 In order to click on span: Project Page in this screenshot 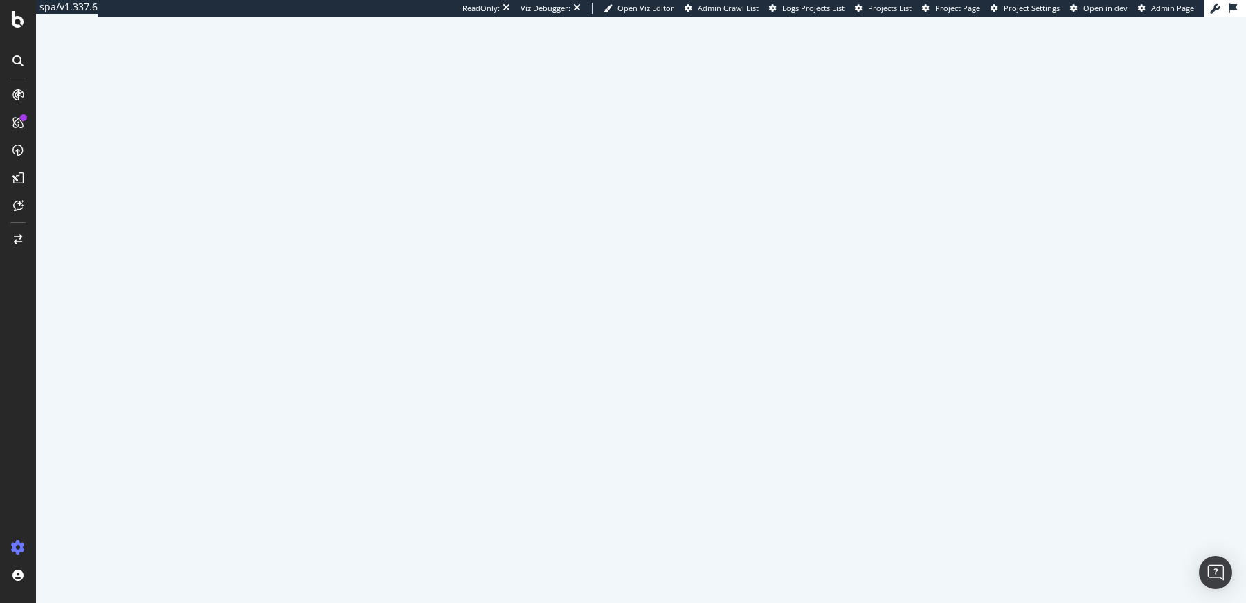, I will do `click(957, 8)`.